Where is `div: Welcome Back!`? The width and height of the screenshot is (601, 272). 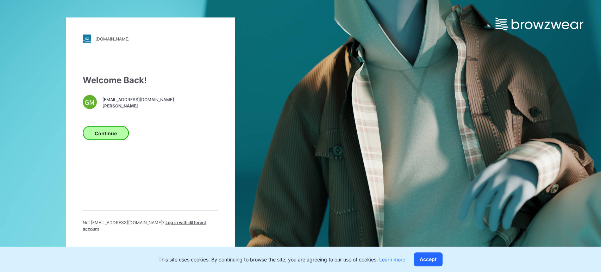
div: Welcome Back! is located at coordinates (150, 80).